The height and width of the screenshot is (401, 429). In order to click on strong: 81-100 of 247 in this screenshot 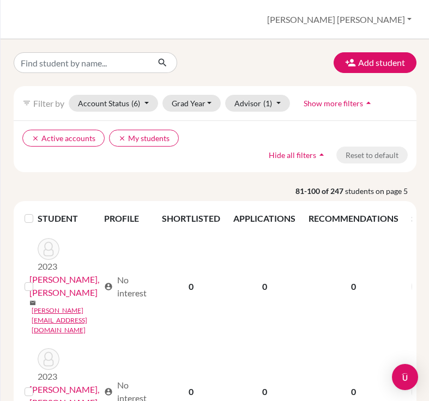, I will do `click(320, 191)`.